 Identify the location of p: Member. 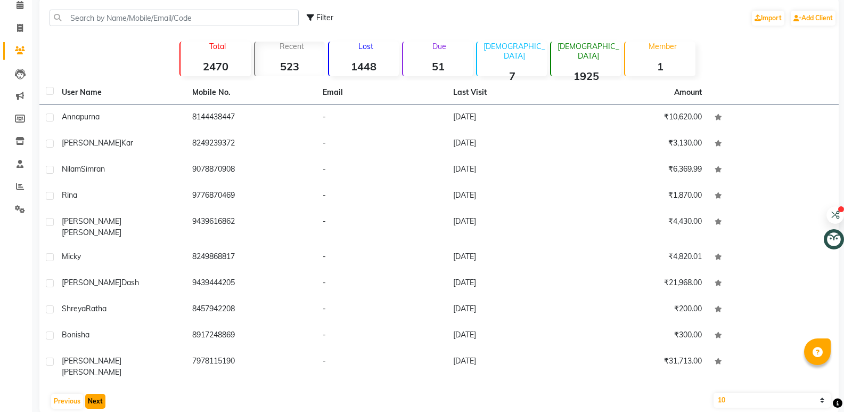
(662, 46).